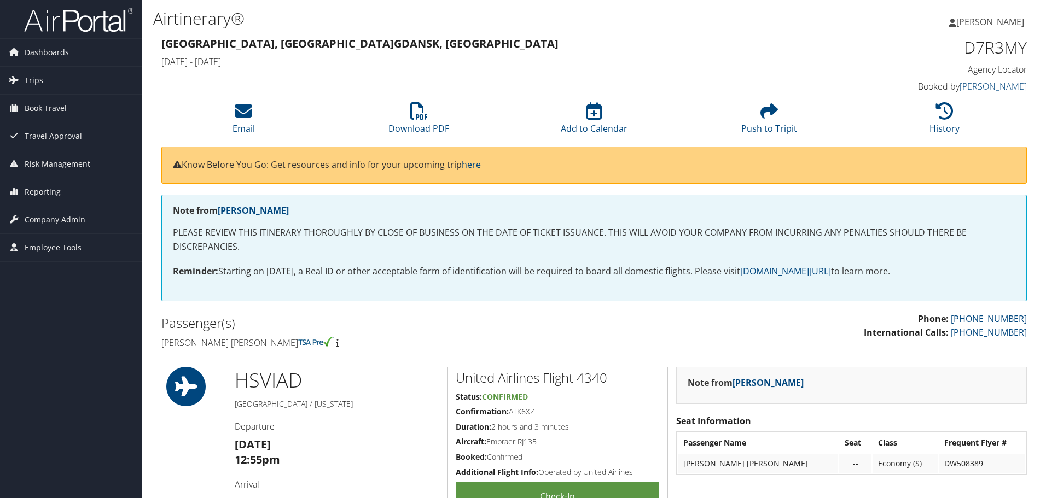 This screenshot has width=1046, height=498. What do you see at coordinates (43, 192) in the screenshot?
I see `span: Reporting` at bounding box center [43, 192].